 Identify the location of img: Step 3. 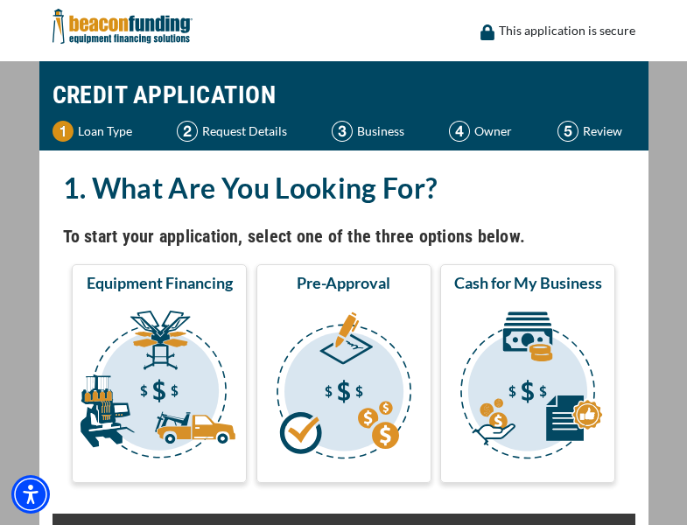
(342, 131).